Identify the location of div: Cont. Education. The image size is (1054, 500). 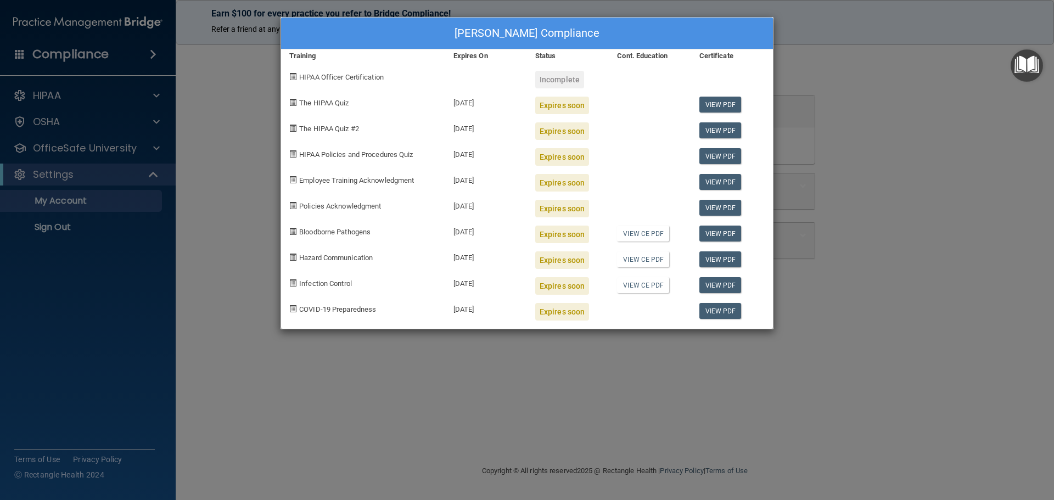
(649, 56).